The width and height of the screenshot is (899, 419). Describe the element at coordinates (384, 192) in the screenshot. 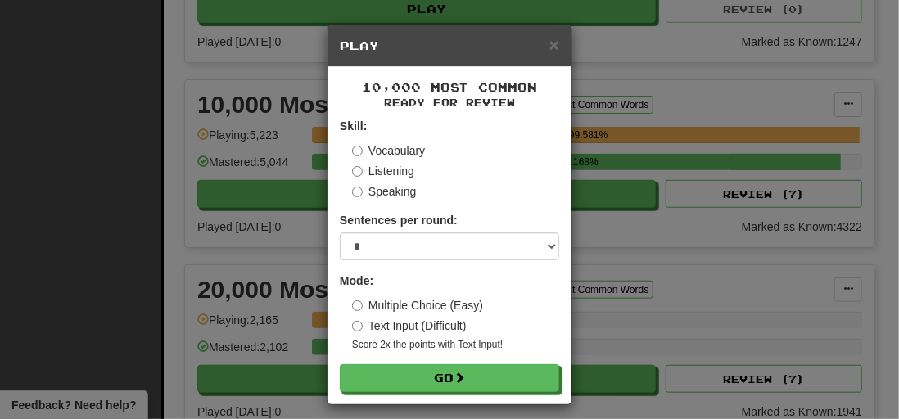

I see `label: Speaking` at that location.